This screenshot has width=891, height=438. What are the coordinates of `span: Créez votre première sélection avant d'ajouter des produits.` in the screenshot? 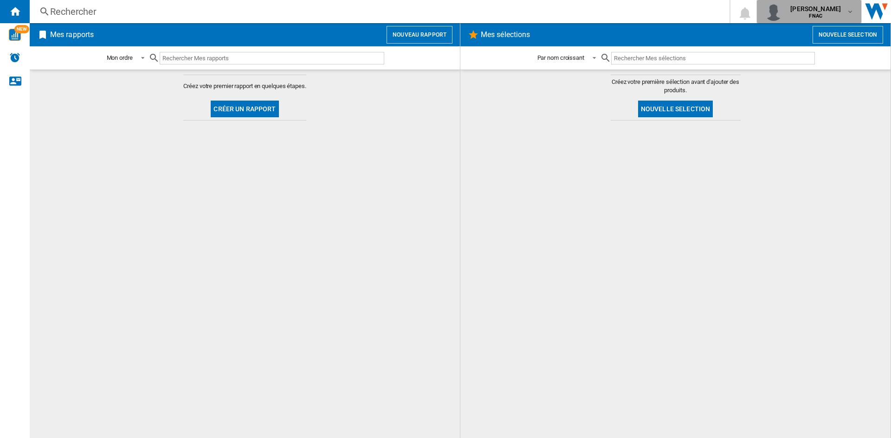 It's located at (675, 86).